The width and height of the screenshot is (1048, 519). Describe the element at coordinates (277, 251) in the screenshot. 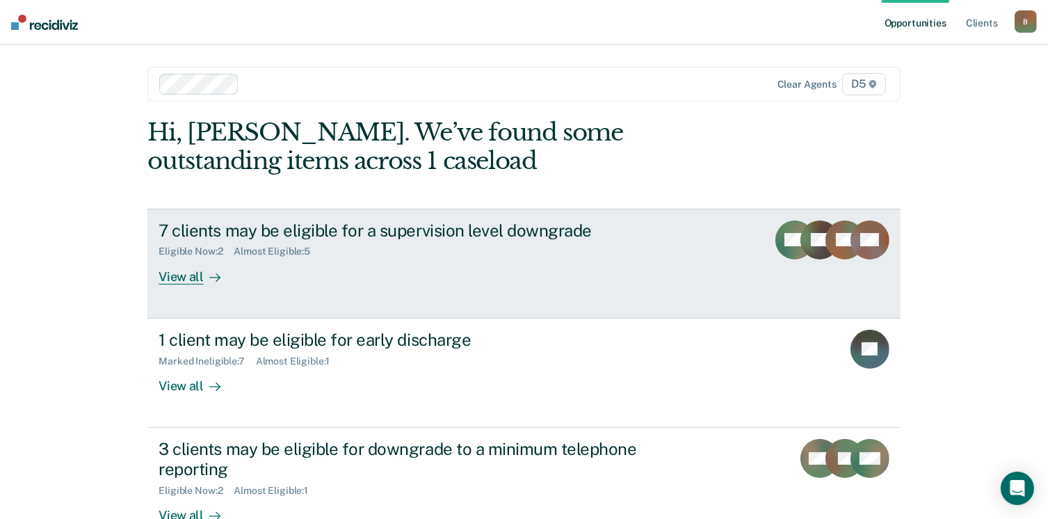

I see `div: Almost Eligible : 5` at that location.